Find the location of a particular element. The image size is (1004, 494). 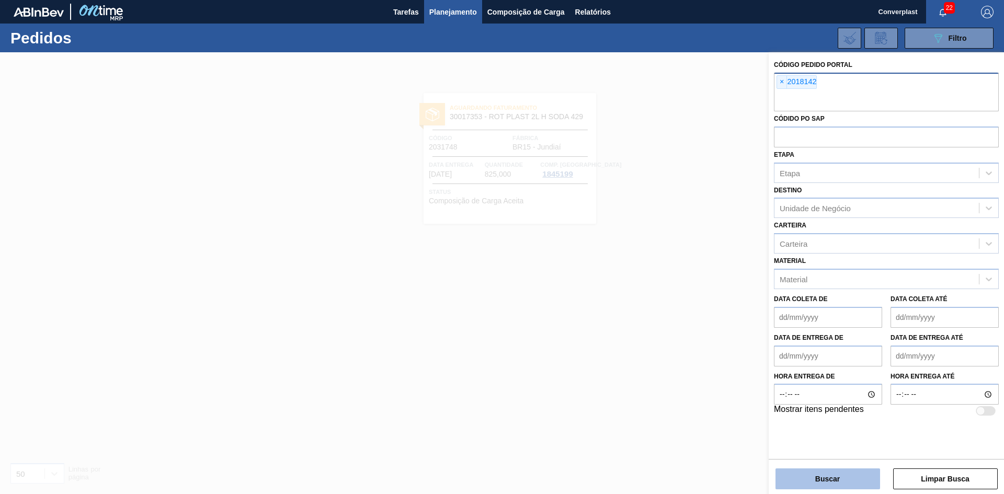

label: Hora entrega até is located at coordinates (945, 377).